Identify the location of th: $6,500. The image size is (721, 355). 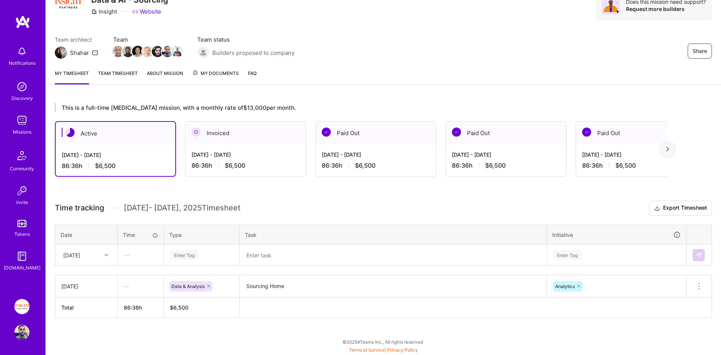
(202, 308).